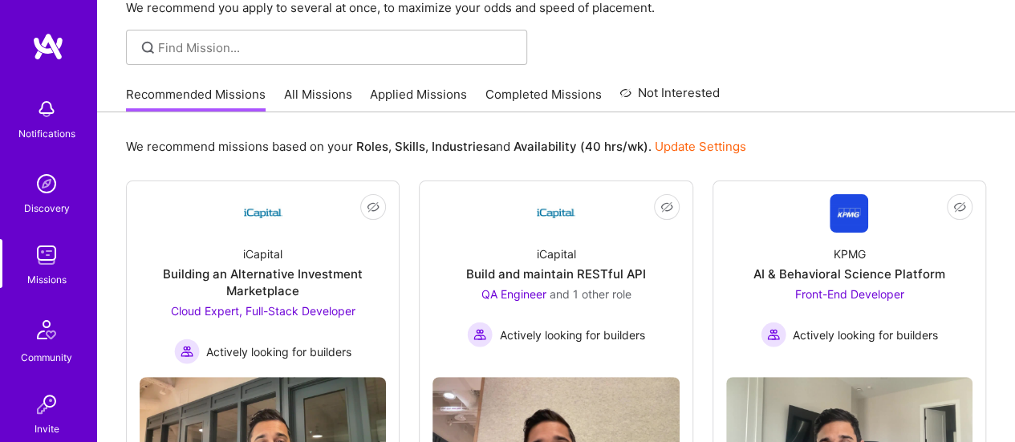 This screenshot has height=442, width=1015. What do you see at coordinates (47, 279) in the screenshot?
I see `div: Missions` at bounding box center [47, 279].